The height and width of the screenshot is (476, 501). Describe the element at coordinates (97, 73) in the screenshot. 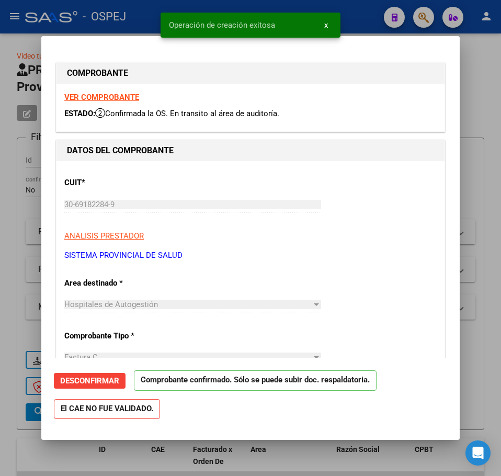

I see `strong: COMPROBANTE` at that location.